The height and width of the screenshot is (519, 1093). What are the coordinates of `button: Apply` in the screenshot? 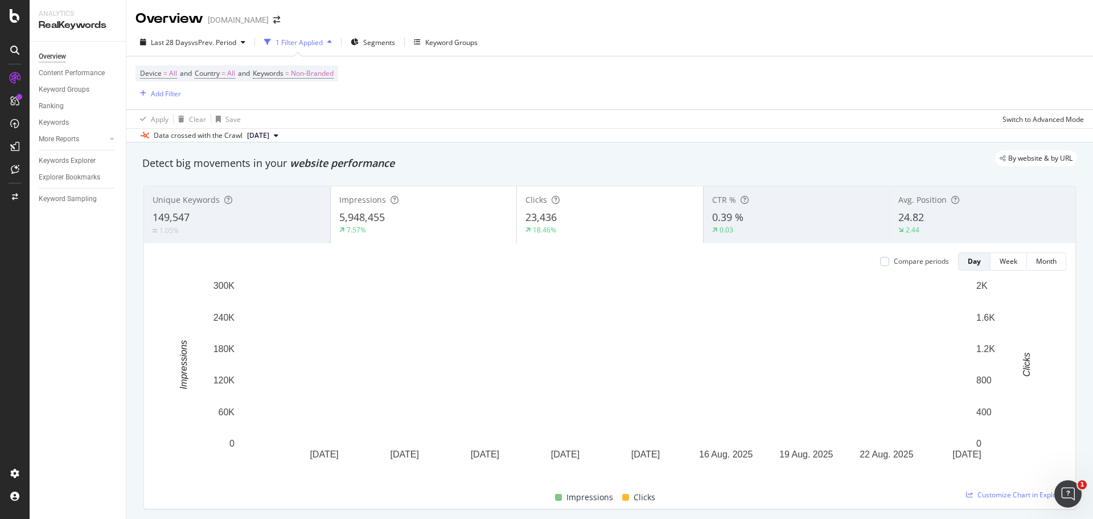 It's located at (152, 119).